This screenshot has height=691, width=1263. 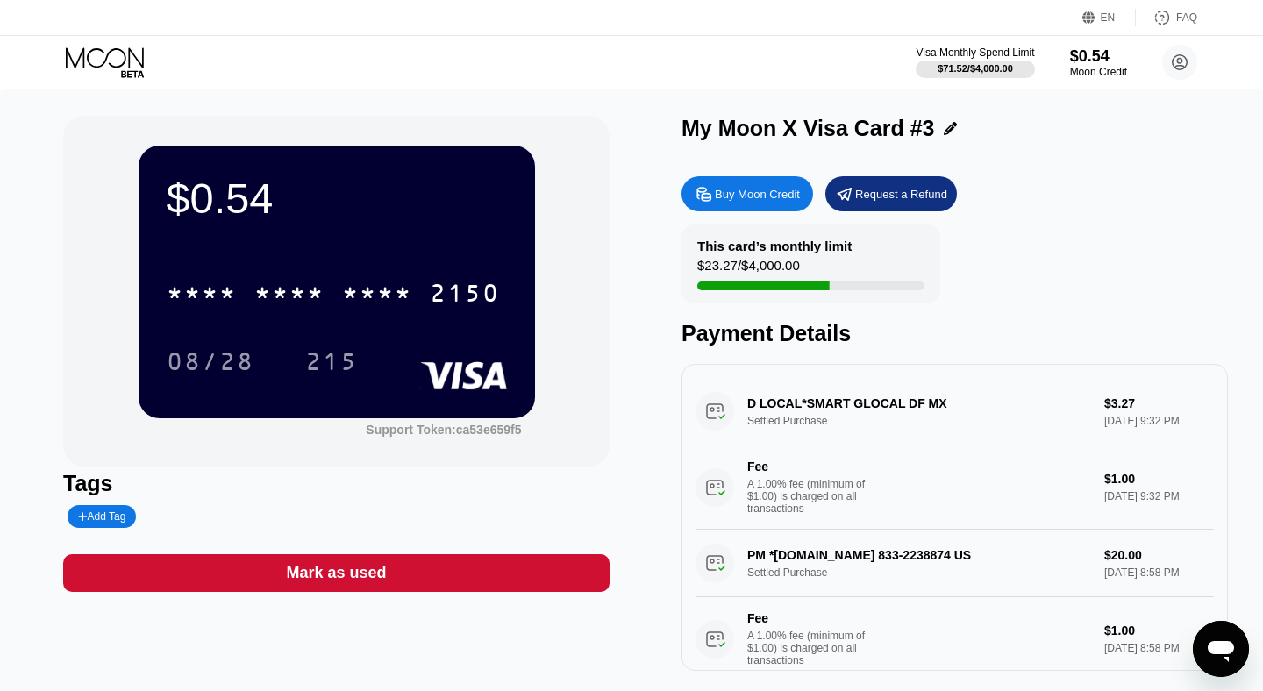 What do you see at coordinates (954, 333) in the screenshot?
I see `div: Payment Details` at bounding box center [954, 333].